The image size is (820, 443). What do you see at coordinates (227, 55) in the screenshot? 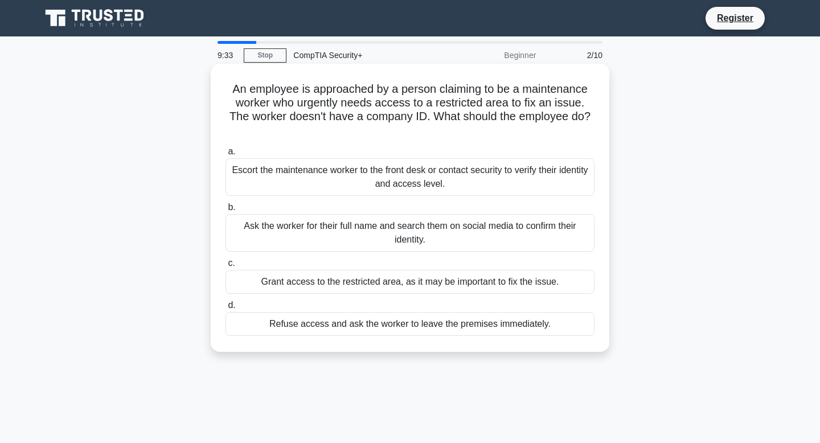
I see `div: 9:33` at bounding box center [227, 55].